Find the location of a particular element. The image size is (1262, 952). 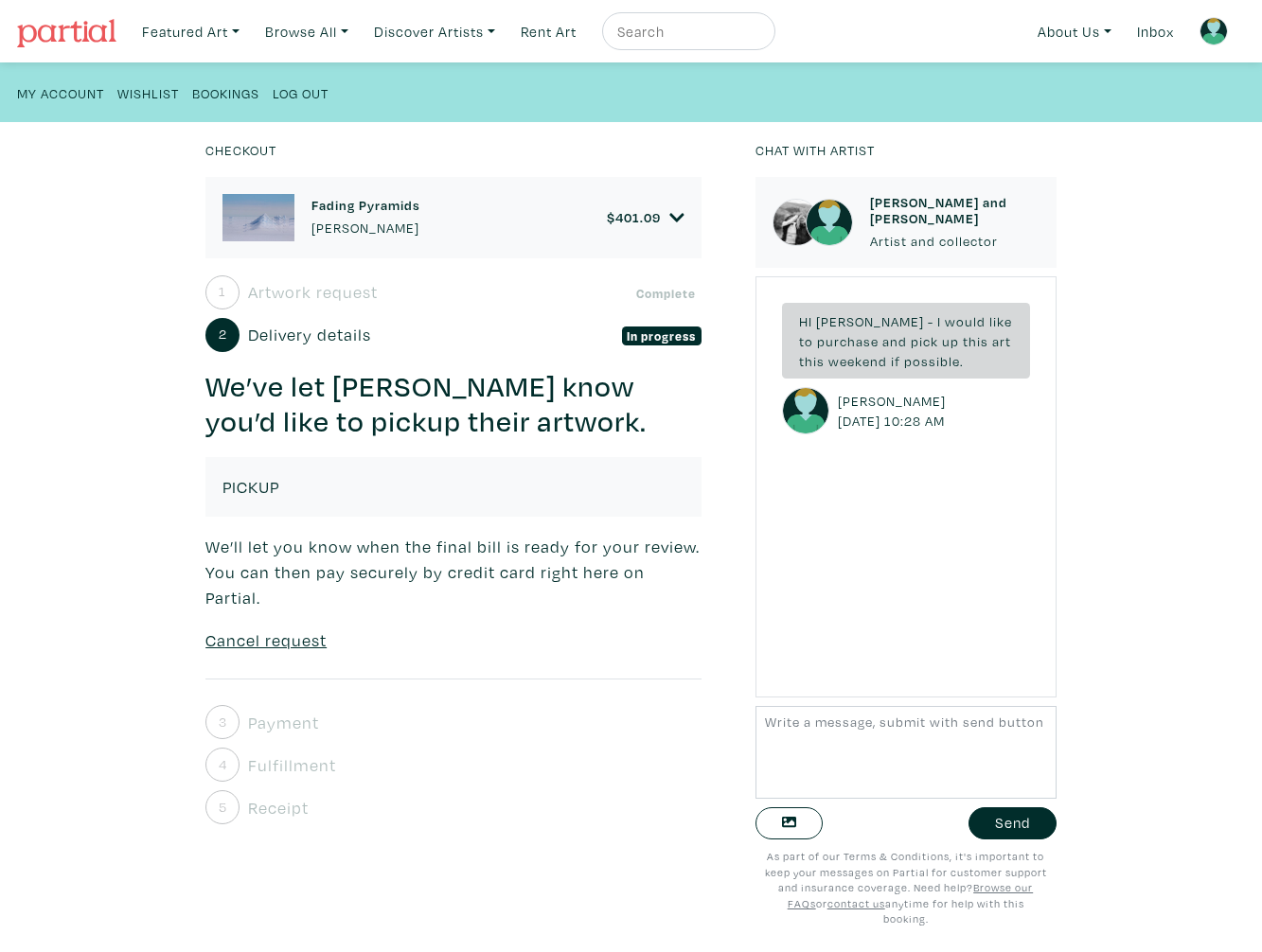

span: and is located at coordinates (895, 340).